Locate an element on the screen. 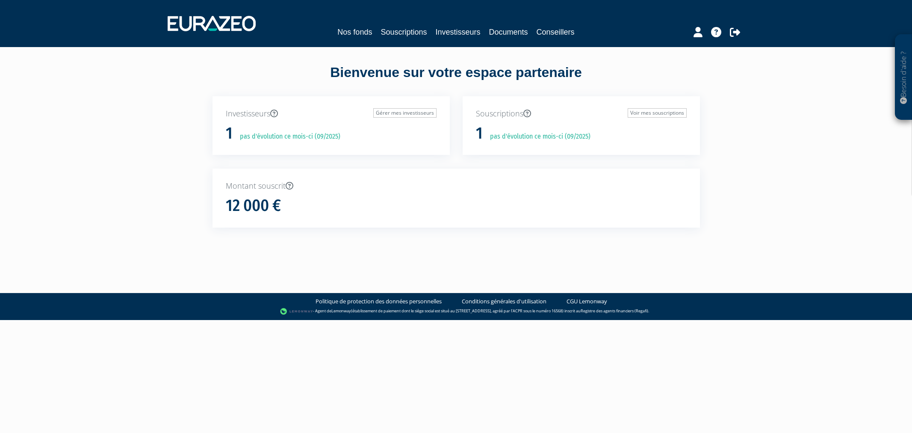 The image size is (912, 433). a: CGU Lemonway is located at coordinates (586, 301).